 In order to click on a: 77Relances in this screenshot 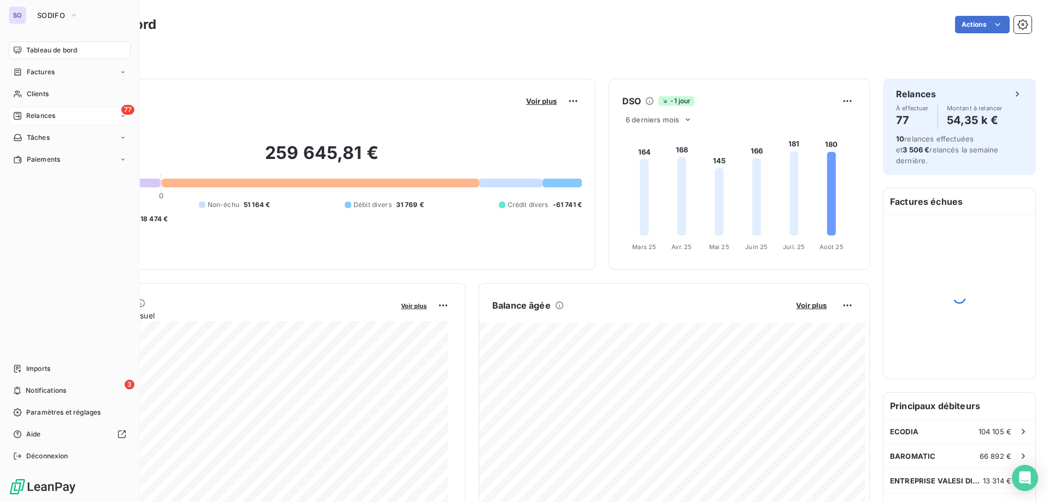, I will do `click(69, 116)`.